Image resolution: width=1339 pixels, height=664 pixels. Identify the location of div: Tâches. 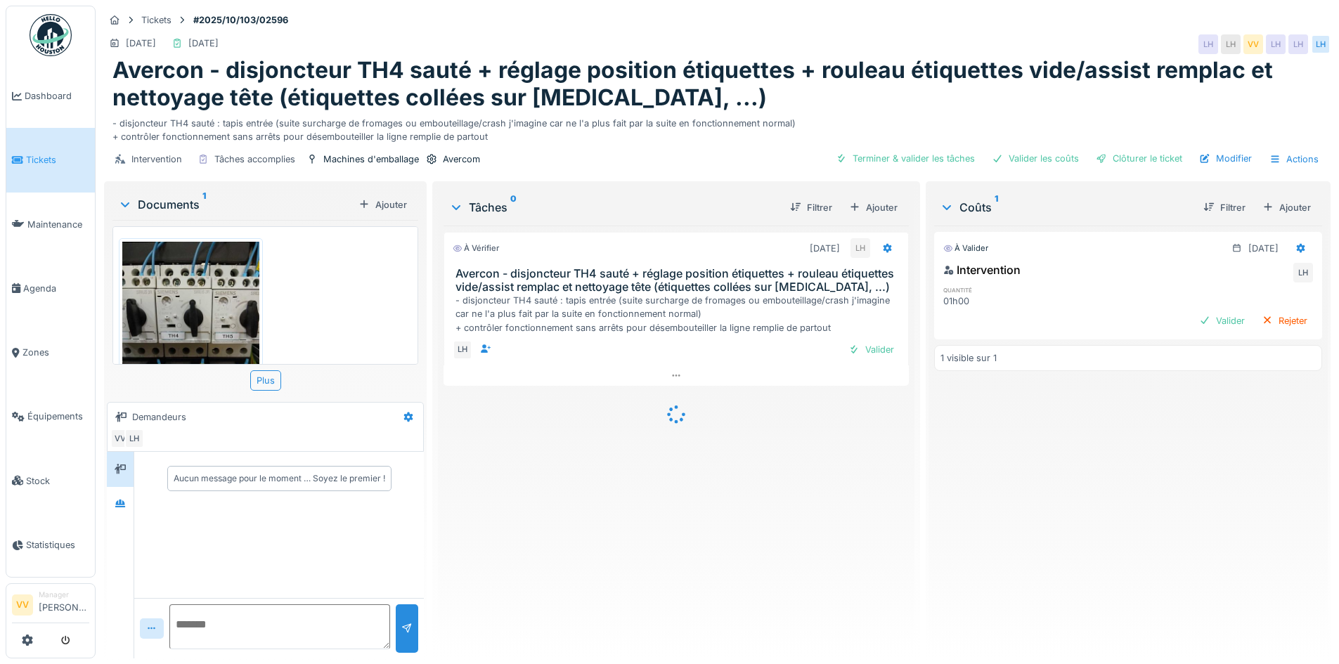
(613, 207).